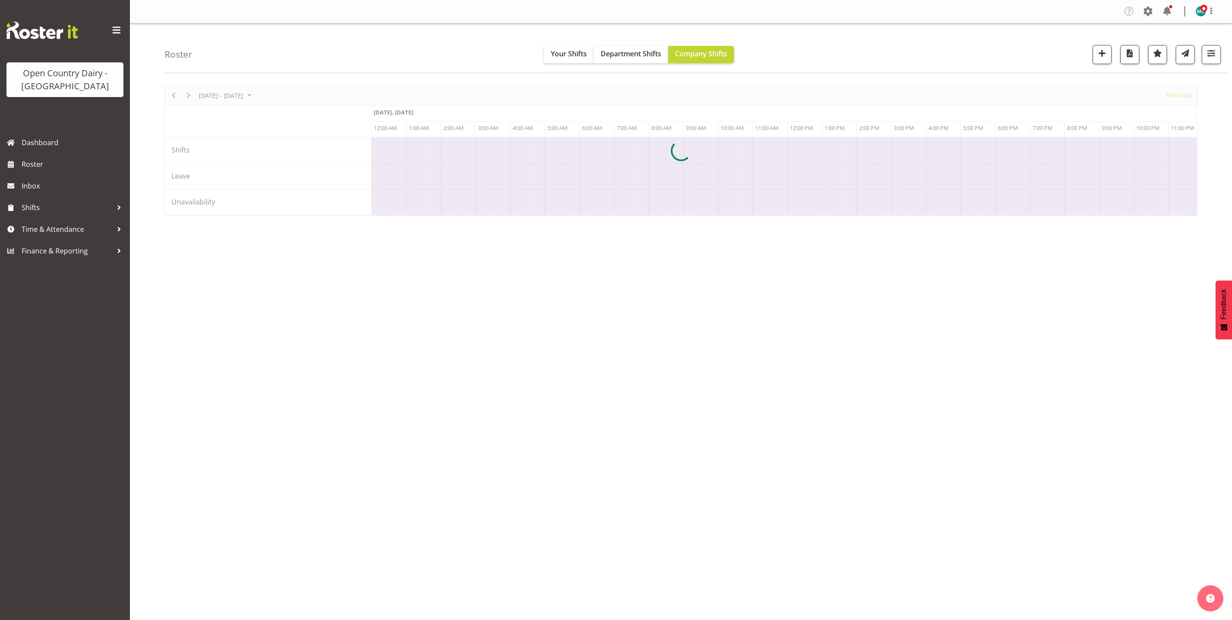 Image resolution: width=1232 pixels, height=620 pixels. I want to click on button: Add a new shift, so click(1102, 55).